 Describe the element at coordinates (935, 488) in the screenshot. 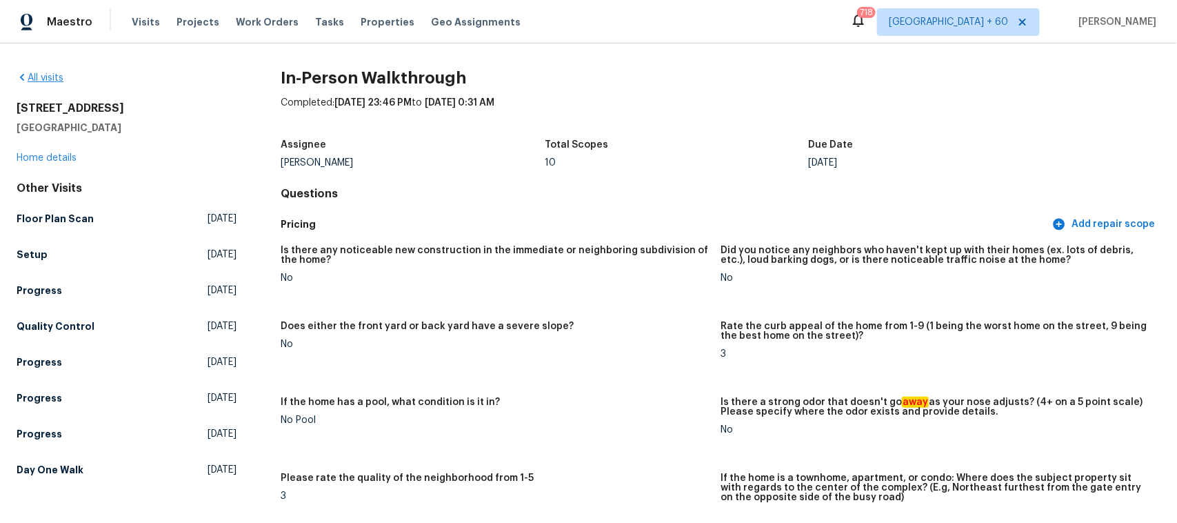

I see `h5: If the home is a townhome, apartment, or condo: Where does the subject property sit with regards ...` at that location.